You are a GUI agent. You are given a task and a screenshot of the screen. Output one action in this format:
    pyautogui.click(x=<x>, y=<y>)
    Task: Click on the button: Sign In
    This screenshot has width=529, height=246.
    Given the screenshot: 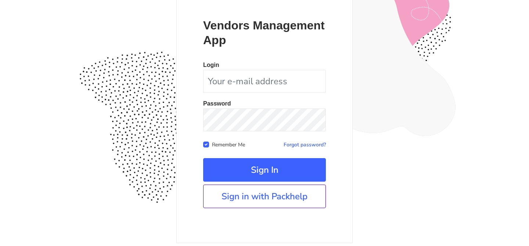 What is the action you would take?
    pyautogui.click(x=264, y=170)
    